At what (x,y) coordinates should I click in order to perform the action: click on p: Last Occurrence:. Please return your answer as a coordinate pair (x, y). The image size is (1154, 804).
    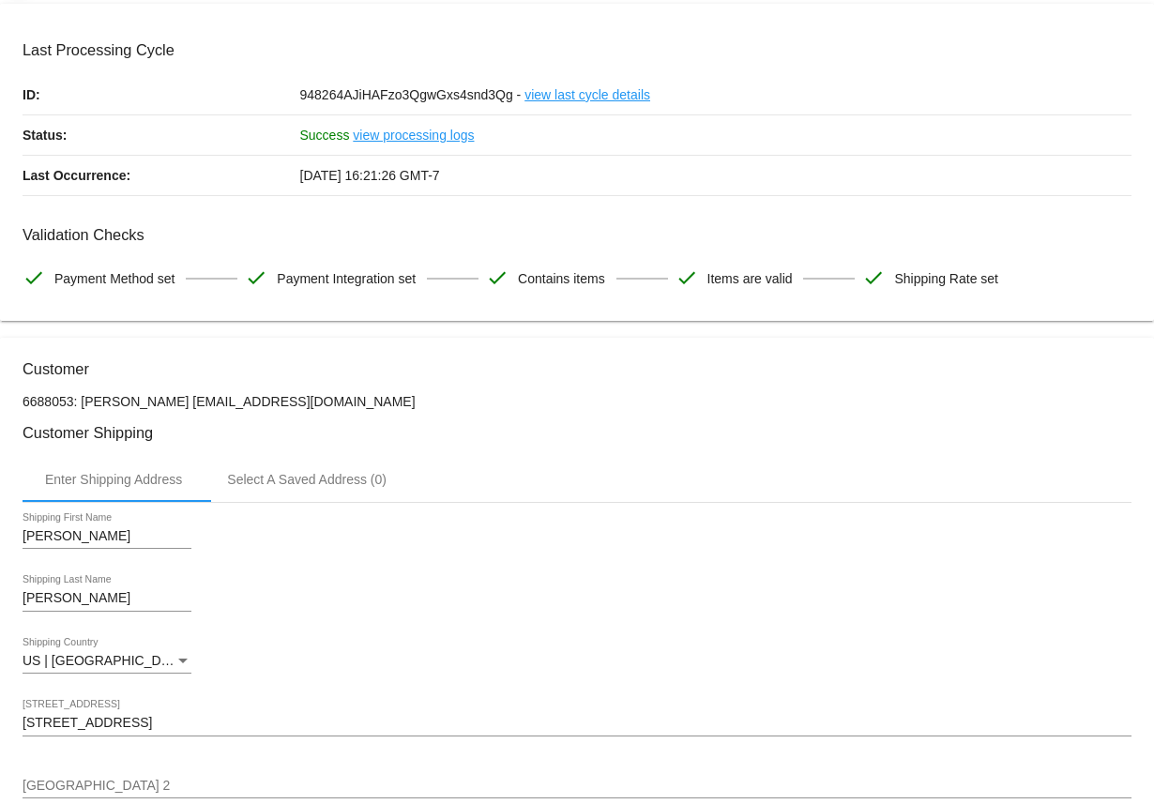
    Looking at the image, I should click on (161, 175).